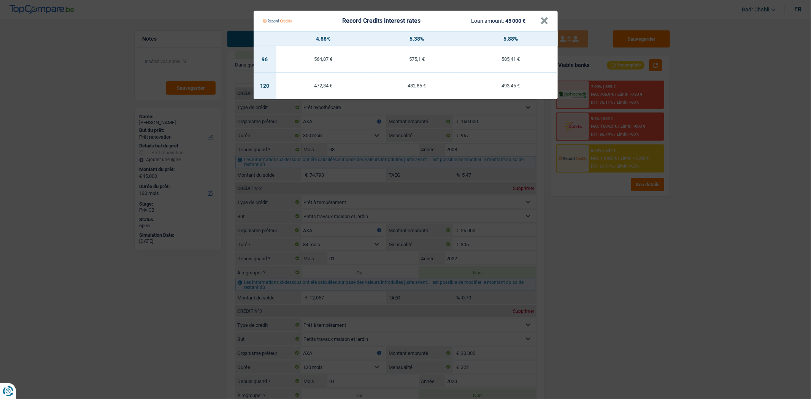  Describe the element at coordinates (417, 39) in the screenshot. I see `th: 5.38%` at that location.